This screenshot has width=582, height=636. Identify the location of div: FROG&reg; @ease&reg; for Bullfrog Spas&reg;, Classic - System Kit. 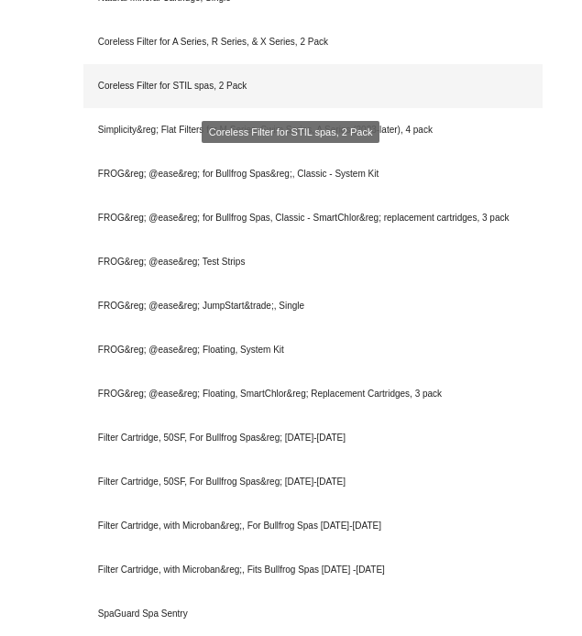
(312, 174).